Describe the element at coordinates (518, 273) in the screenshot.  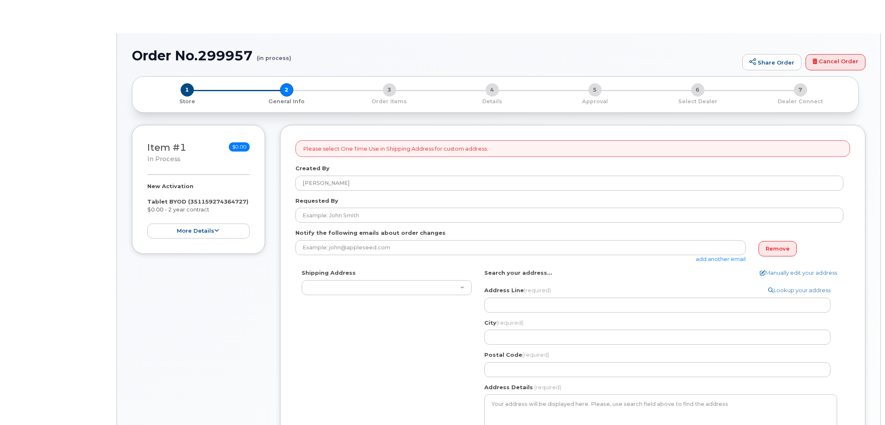
I see `label: Search your address...` at that location.